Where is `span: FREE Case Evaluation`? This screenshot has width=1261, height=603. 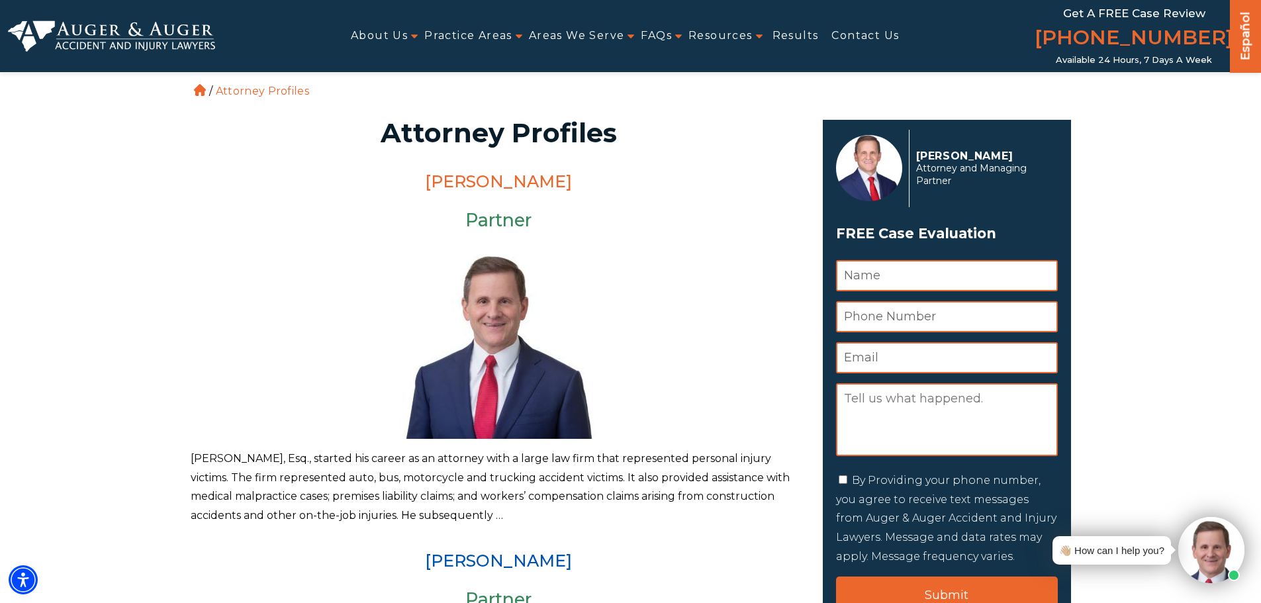 span: FREE Case Evaluation is located at coordinates (947, 234).